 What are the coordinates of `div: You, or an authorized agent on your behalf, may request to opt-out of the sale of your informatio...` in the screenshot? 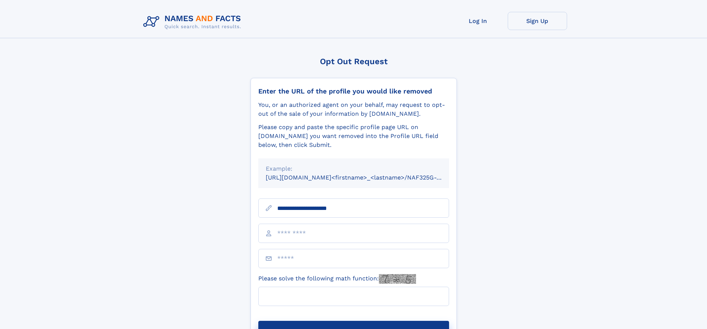 It's located at (354, 110).